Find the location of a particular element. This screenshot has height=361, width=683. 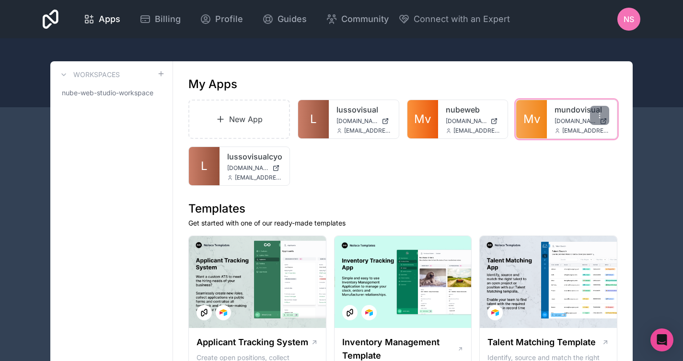

a: Community is located at coordinates (357, 19).